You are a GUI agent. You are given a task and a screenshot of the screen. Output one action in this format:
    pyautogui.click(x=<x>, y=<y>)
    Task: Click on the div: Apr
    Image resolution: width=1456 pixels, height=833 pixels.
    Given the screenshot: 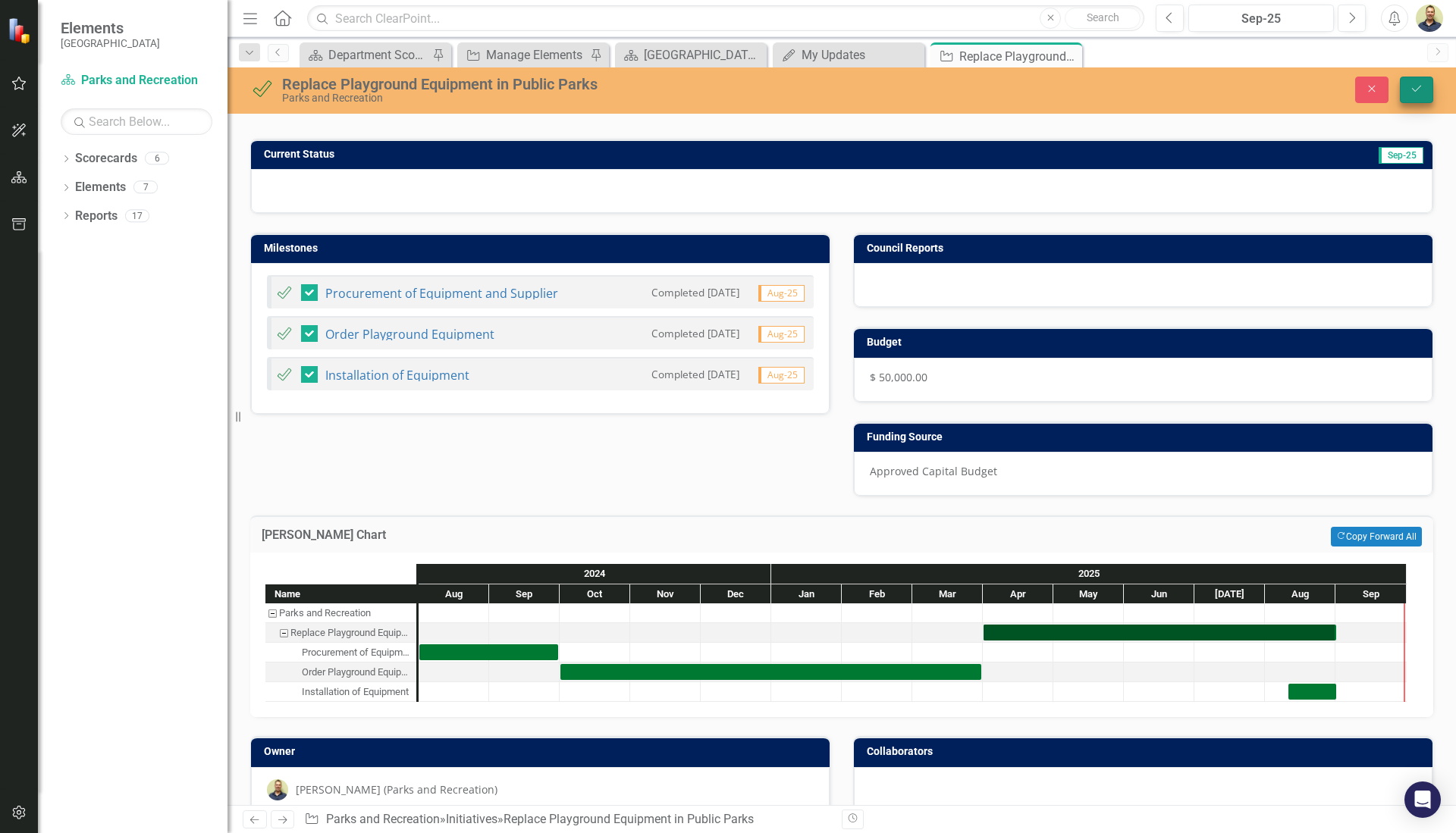 What is the action you would take?
    pyautogui.click(x=1017, y=594)
    